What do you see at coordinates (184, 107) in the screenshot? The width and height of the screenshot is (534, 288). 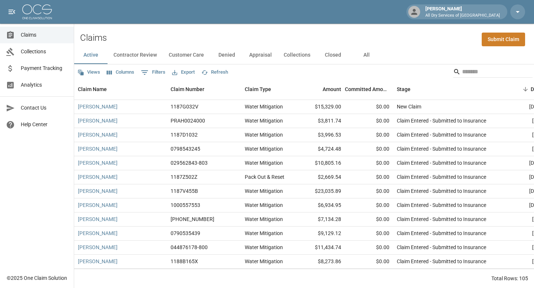 I see `div: 1187G032V` at bounding box center [184, 107].